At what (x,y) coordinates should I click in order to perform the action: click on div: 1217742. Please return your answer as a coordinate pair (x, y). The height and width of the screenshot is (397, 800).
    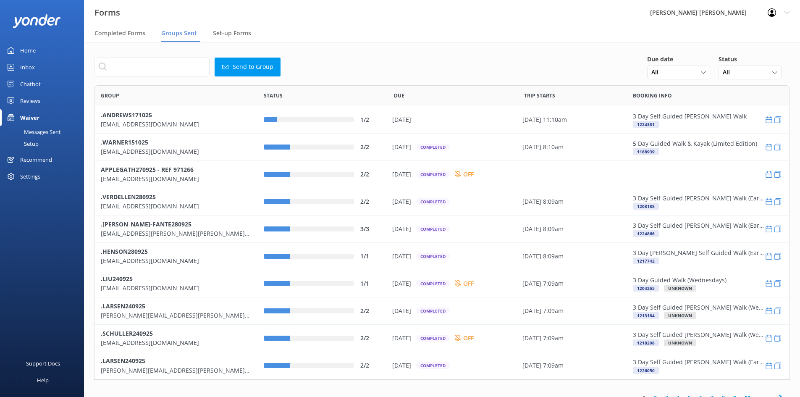
    Looking at the image, I should click on (646, 261).